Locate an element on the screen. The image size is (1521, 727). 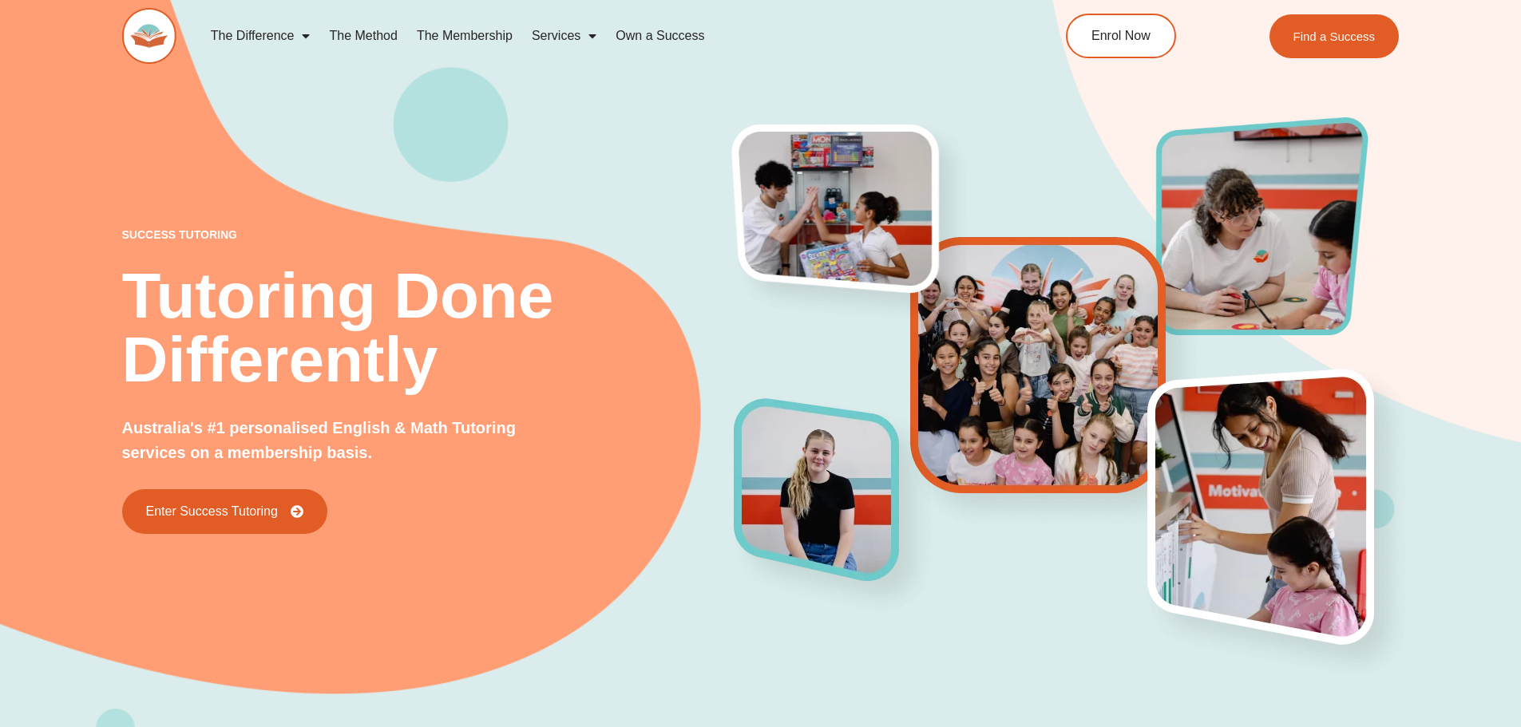
nav: Menu is located at coordinates (597, 36).